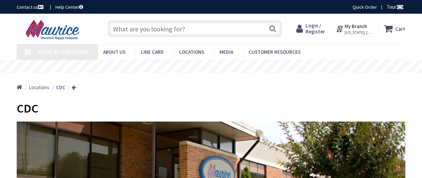 The width and height of the screenshot is (422, 178). I want to click on span: Line Card, so click(152, 52).